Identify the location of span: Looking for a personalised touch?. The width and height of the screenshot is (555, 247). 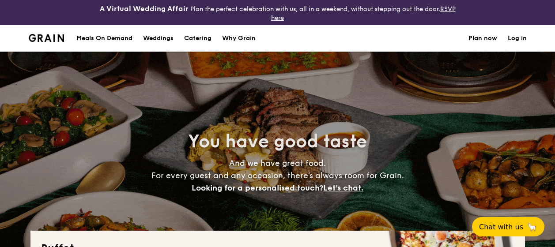
(257, 188).